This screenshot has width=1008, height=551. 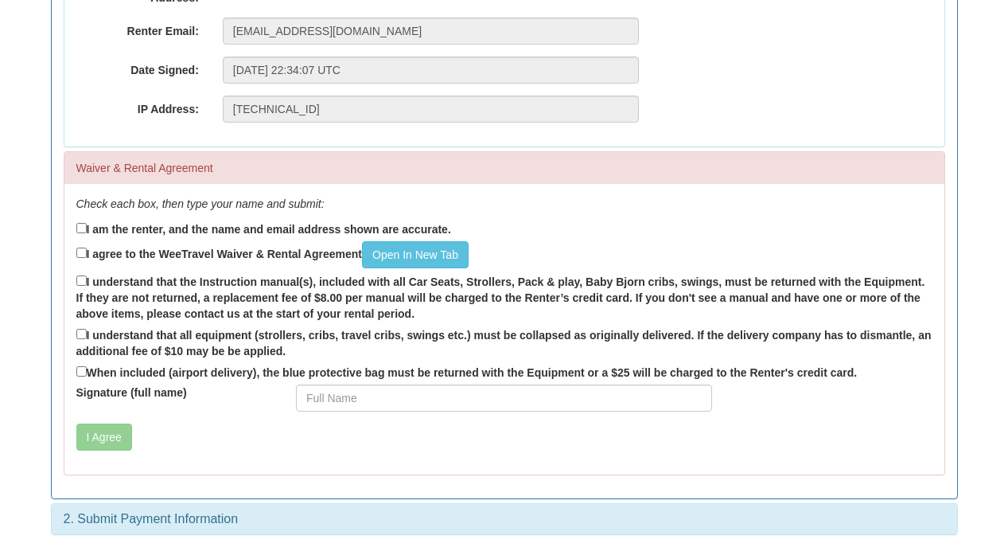 I want to click on label: Date Signed:, so click(x=138, y=67).